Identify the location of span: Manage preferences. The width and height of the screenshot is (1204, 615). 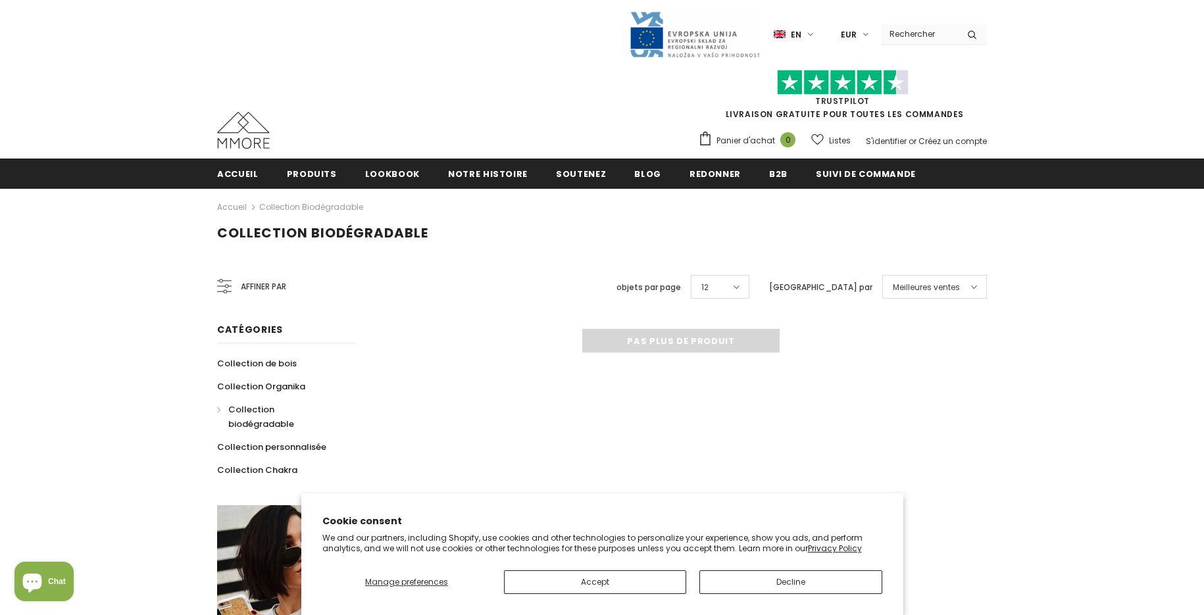
(406, 581).